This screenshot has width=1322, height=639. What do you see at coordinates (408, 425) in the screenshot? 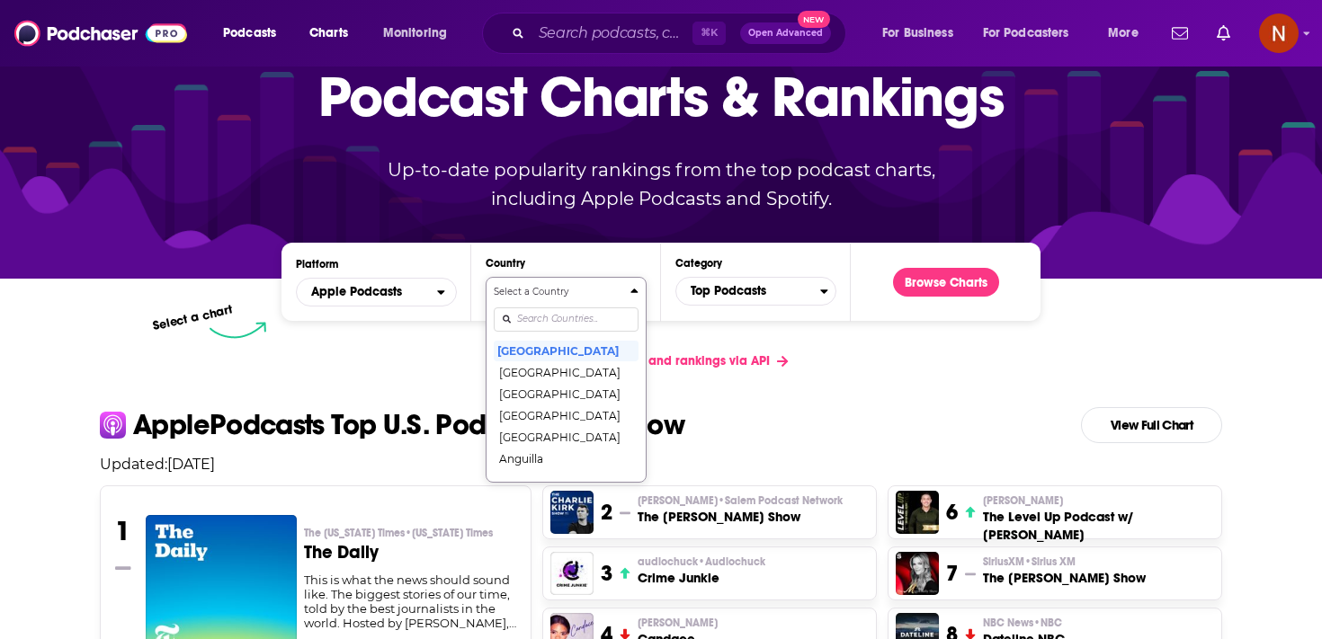
I see `p: Apple Podcasts Top U.S. Podcasts Right Now` at bounding box center [408, 425].